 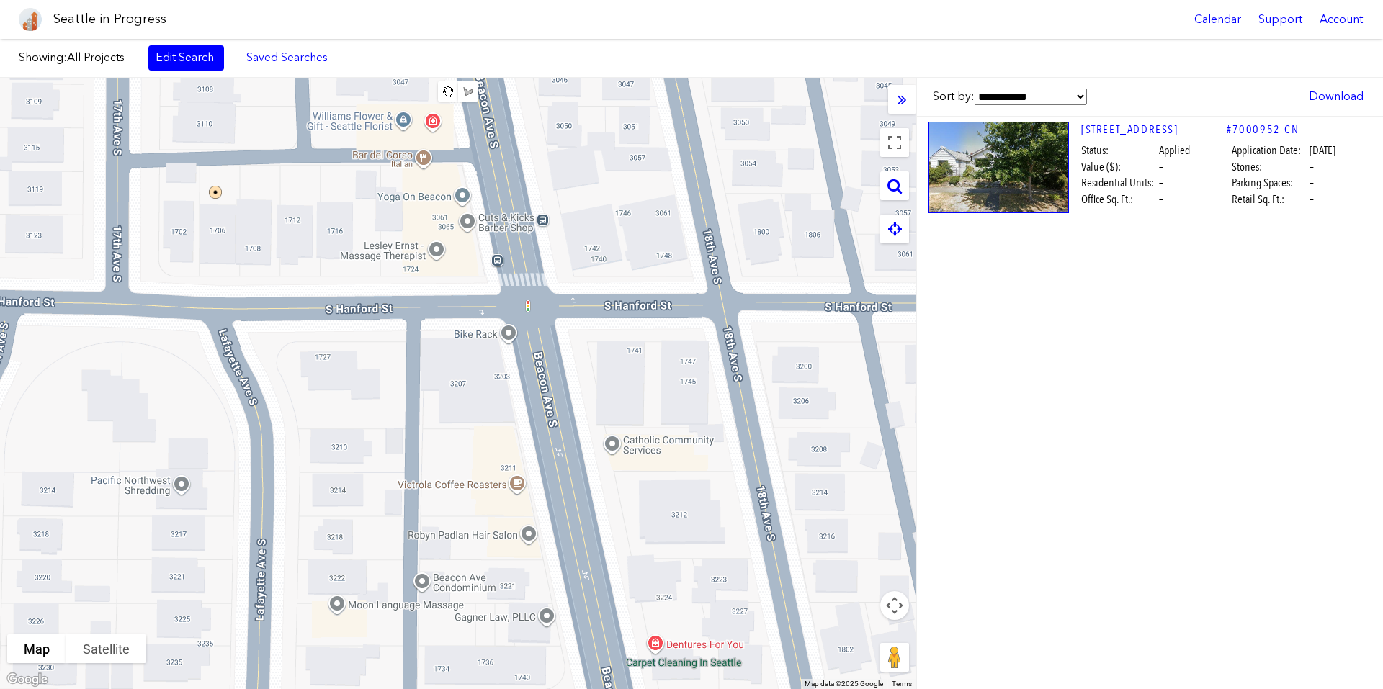 I want to click on span: Stories:, so click(x=1269, y=167).